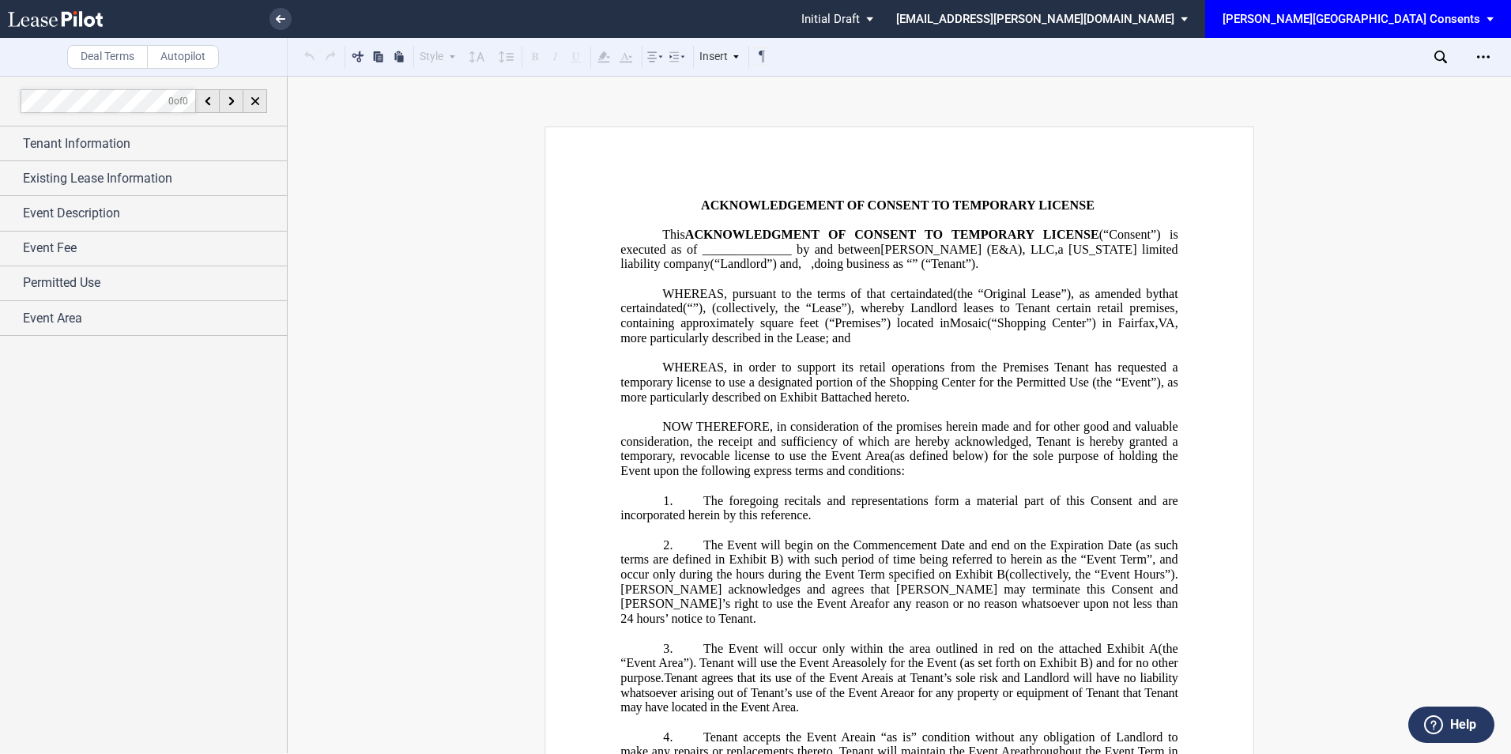  I want to click on span: (“Landlord”) and, so click(754, 264).